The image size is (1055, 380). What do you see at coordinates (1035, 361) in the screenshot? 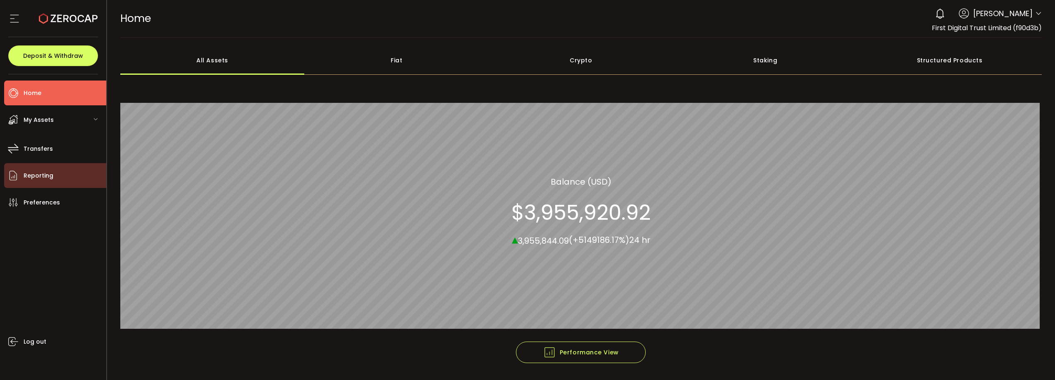
I see `div: Chat Widget` at bounding box center [1035, 361].